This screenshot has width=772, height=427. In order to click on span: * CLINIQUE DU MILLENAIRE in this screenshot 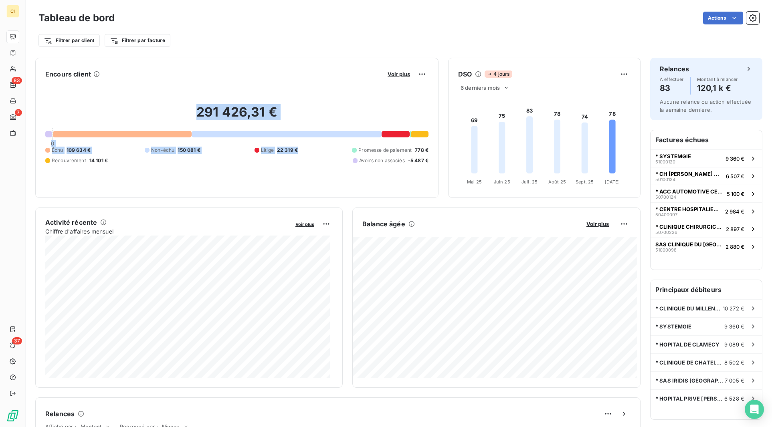, I will do `click(689, 309)`.